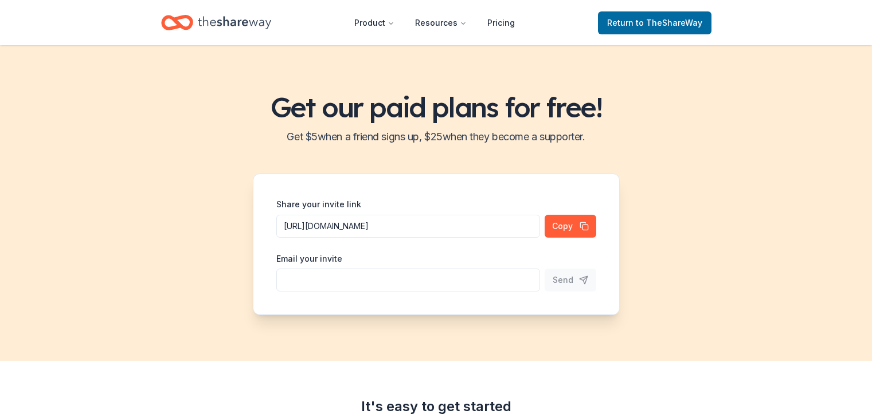 The height and width of the screenshot is (418, 872). What do you see at coordinates (319, 205) in the screenshot?
I see `label: Share your invite link` at bounding box center [319, 205].